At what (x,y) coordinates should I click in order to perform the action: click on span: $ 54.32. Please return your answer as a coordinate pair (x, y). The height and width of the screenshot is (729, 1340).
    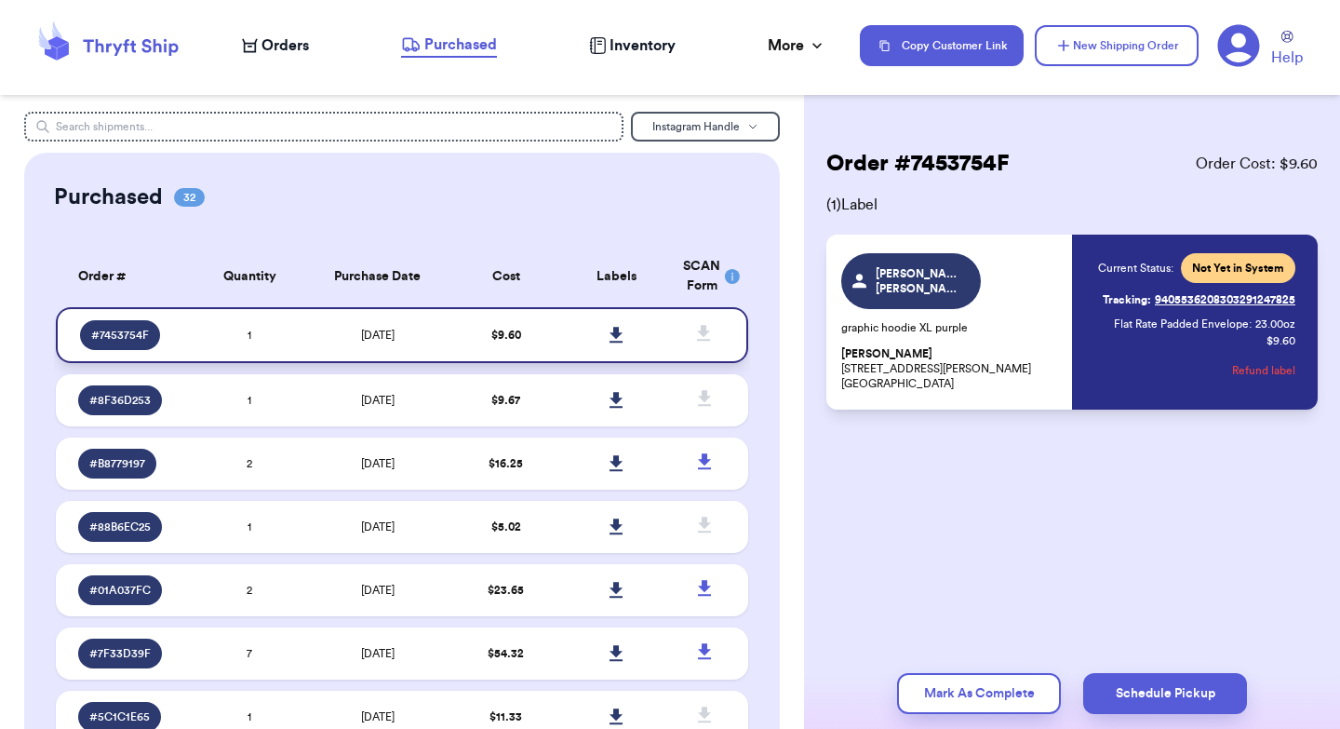
    Looking at the image, I should click on (505, 653).